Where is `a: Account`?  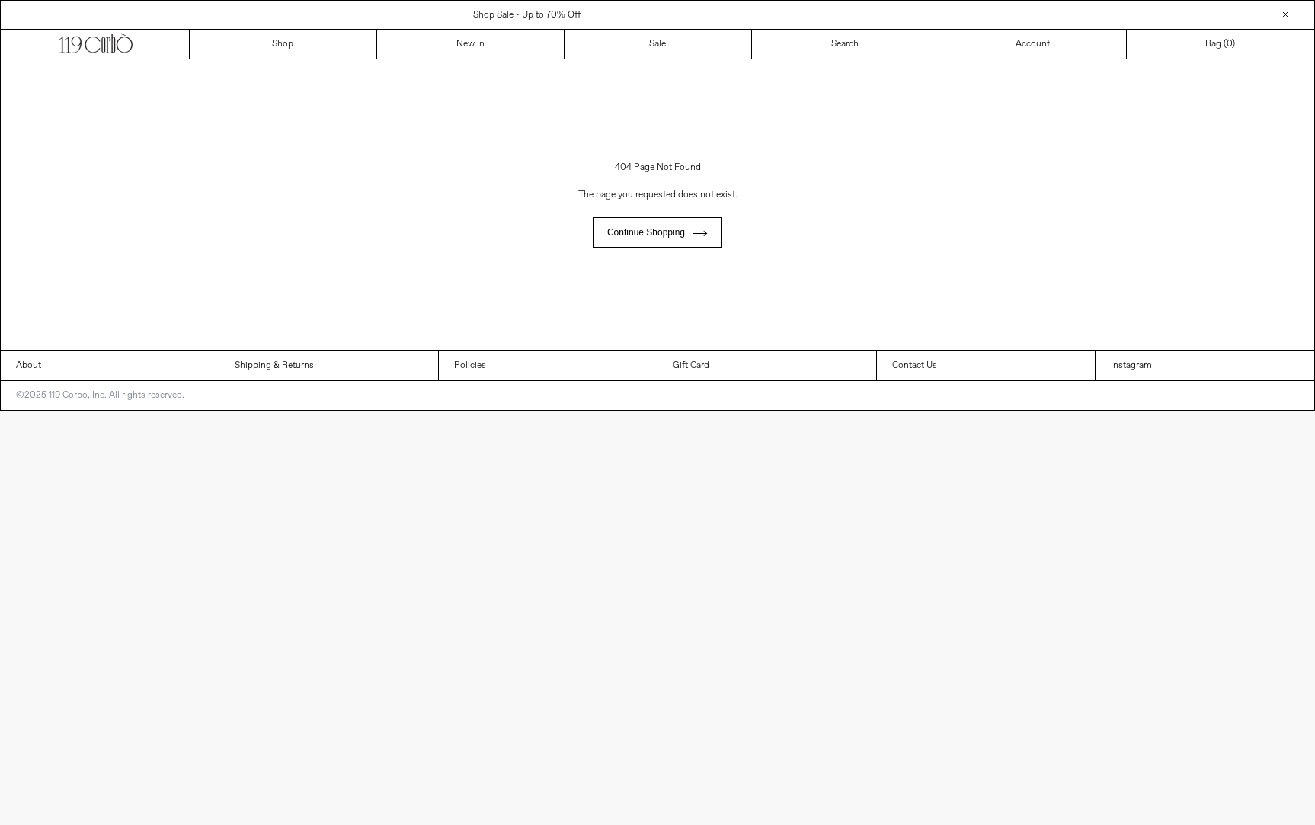 a: Account is located at coordinates (1033, 44).